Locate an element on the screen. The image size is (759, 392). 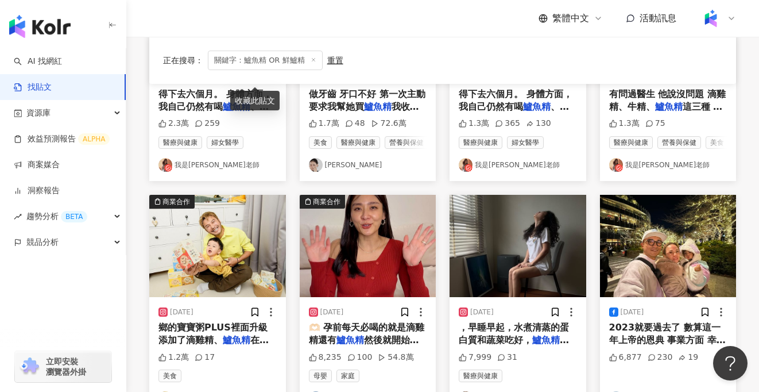
span: ，早睡早起，水煮清蒸的蛋白質和蔬菜吃好， is located at coordinates (514, 333).